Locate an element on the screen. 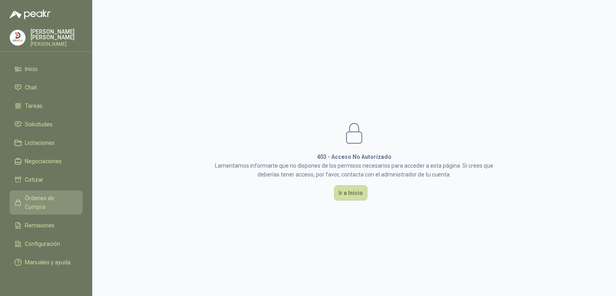  span: Tareas is located at coordinates (34, 106).